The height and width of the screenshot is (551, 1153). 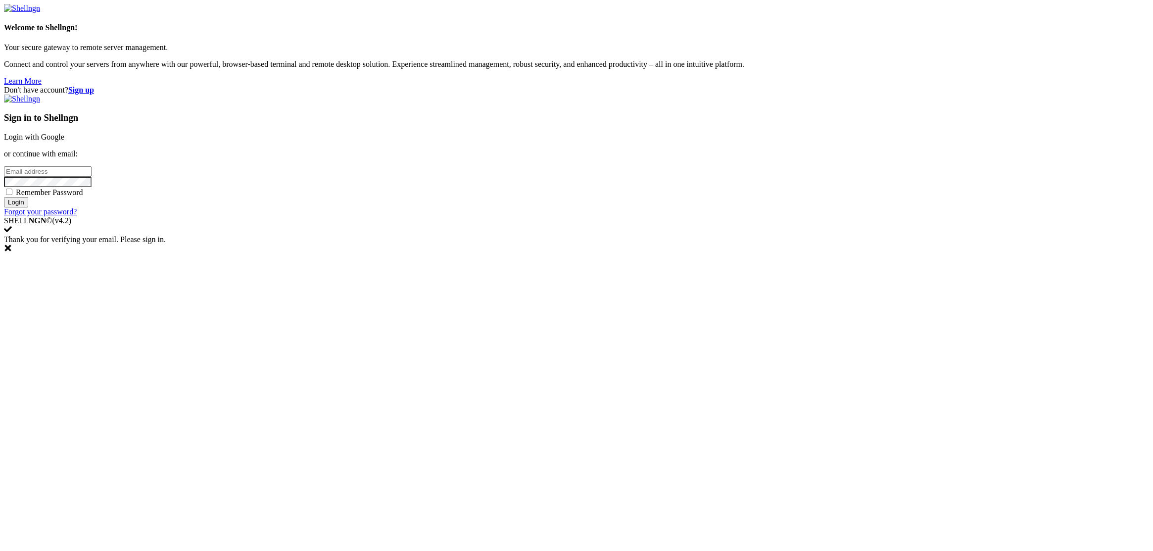 What do you see at coordinates (576, 244) in the screenshot?
I see `div: Thank you for verifying your email. Please sign in.` at bounding box center [576, 244].